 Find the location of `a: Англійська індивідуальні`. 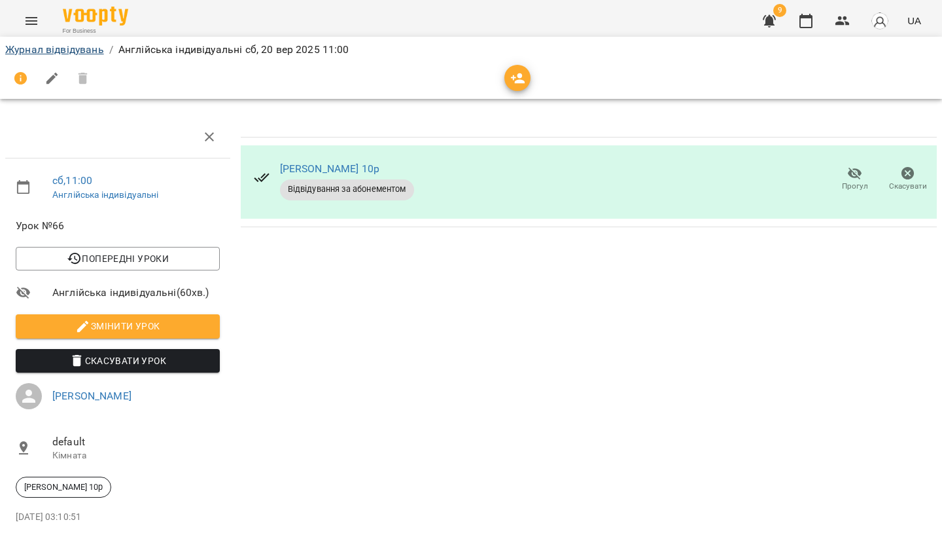

a: Англійська індивідуальні is located at coordinates (105, 194).